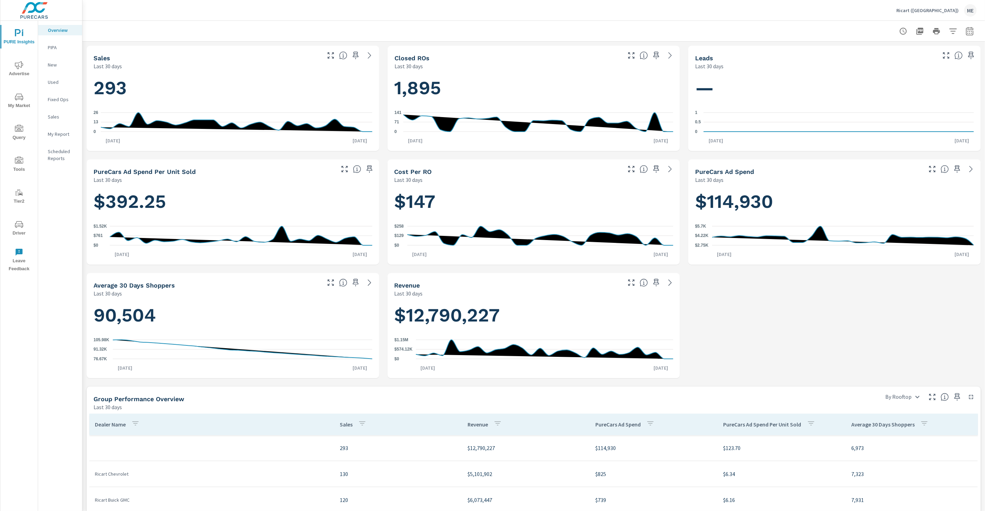 Image resolution: width=985 pixels, height=511 pixels. I want to click on h5: PureCars Ad Spend, so click(725, 171).